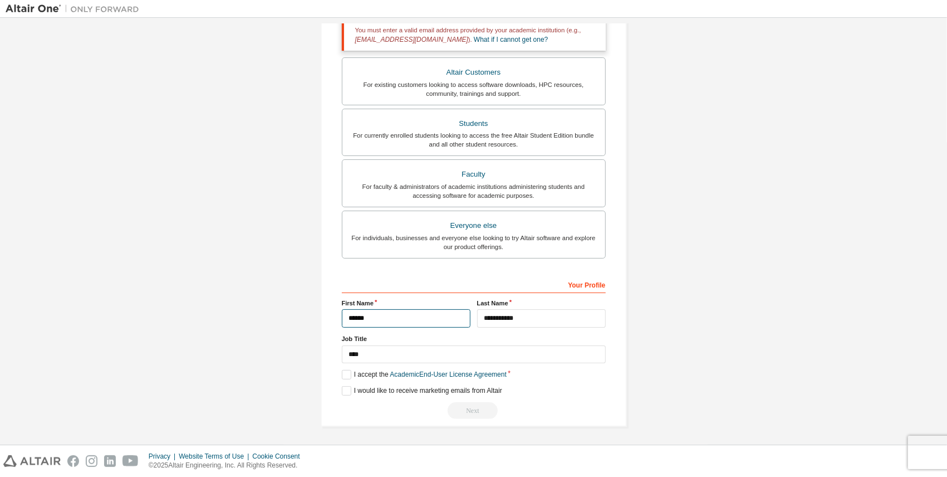 Image resolution: width=947 pixels, height=477 pixels. What do you see at coordinates (474, 140) in the screenshot?
I see `div: For currently enrolled students looking to access the free Altair Student Edition bundle and all ...` at bounding box center [474, 140].